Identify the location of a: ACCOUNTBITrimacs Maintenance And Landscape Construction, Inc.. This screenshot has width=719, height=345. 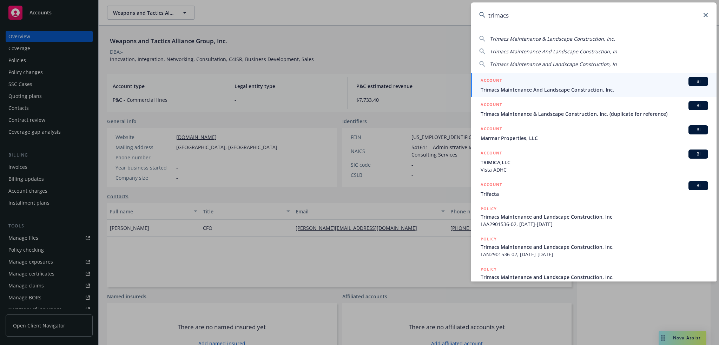
(594, 85).